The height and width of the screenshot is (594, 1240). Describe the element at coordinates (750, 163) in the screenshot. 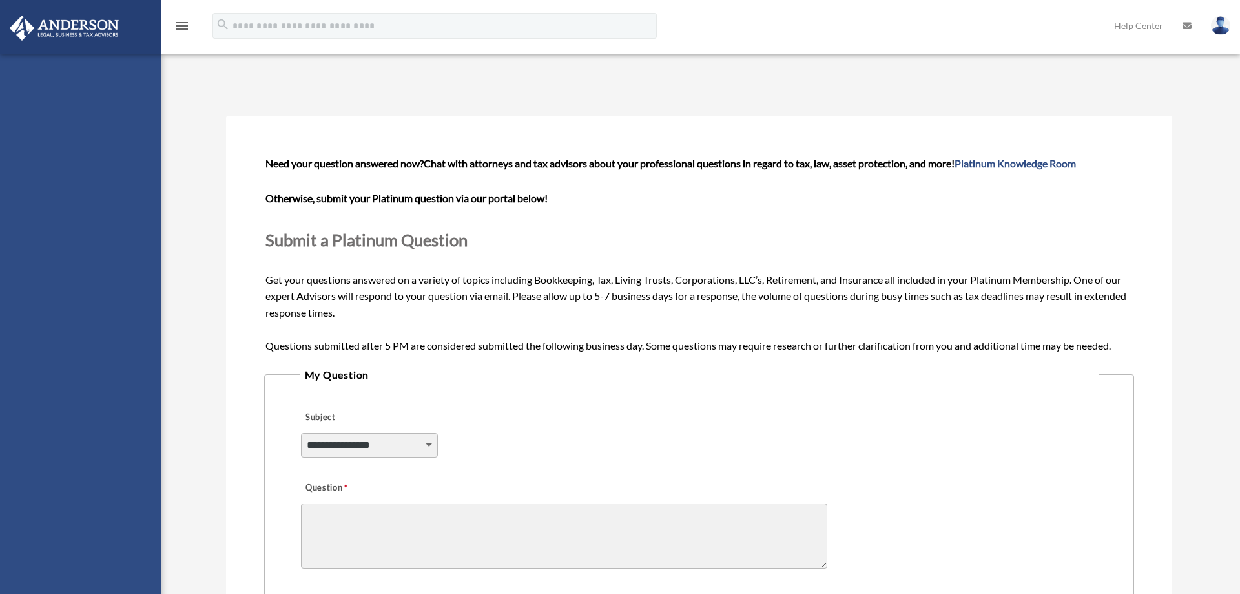

I see `span: Chat with attorneys and tax advisors about your professional questions in regard to tax, law, ass...` at that location.